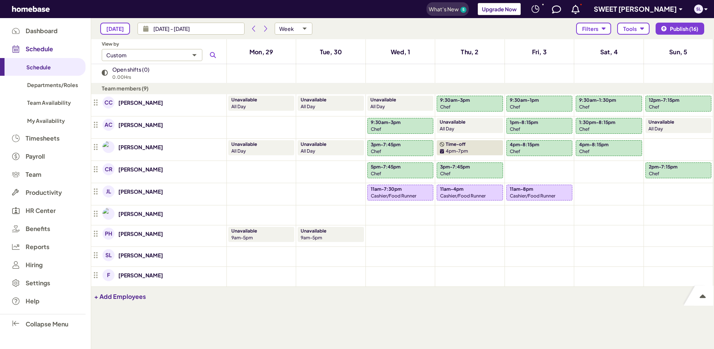 The height and width of the screenshot is (349, 714). What do you see at coordinates (540, 52) in the screenshot?
I see `a: Fri, 3` at bounding box center [540, 52].